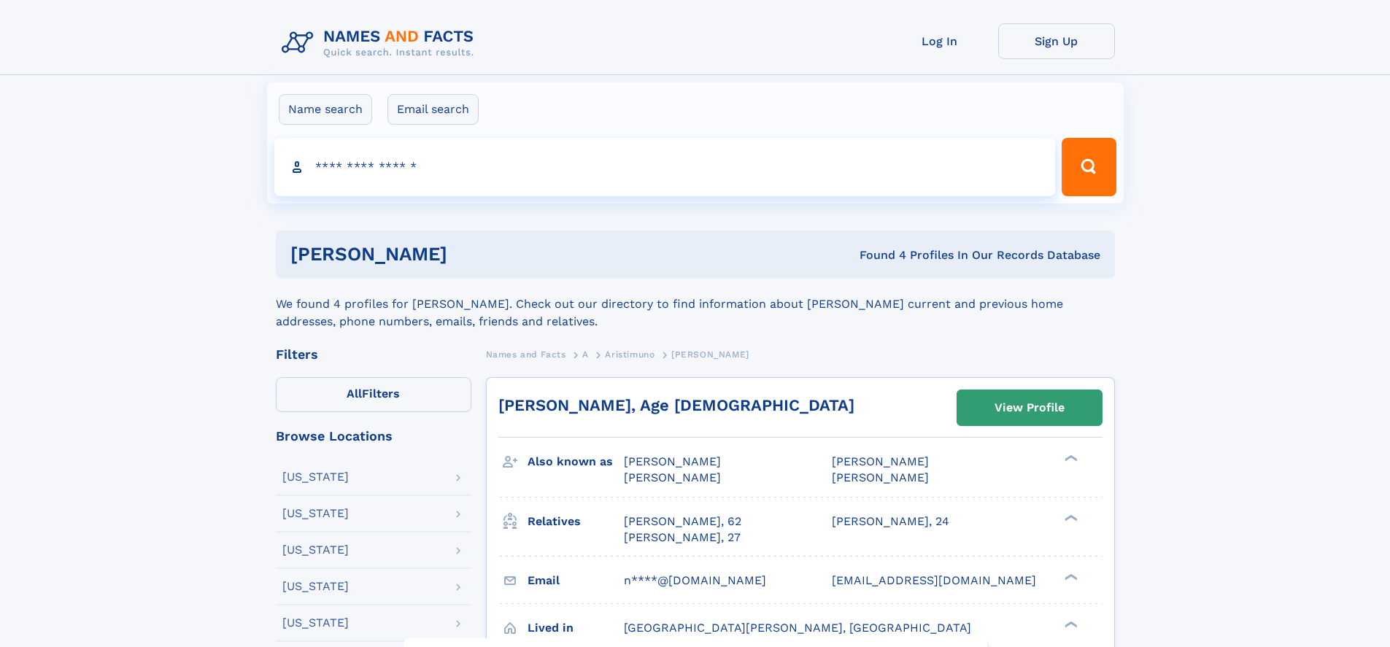 The image size is (1390, 647). What do you see at coordinates (374, 355) in the screenshot?
I see `div: Filters` at bounding box center [374, 355].